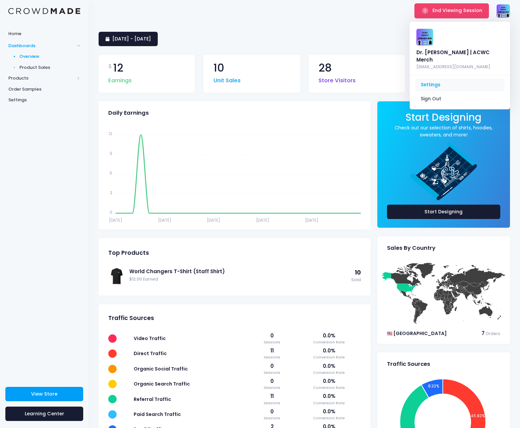 Image resolution: width=520 pixels, height=428 pixels. What do you see at coordinates (44, 394) in the screenshot?
I see `span: View Store` at bounding box center [44, 394].